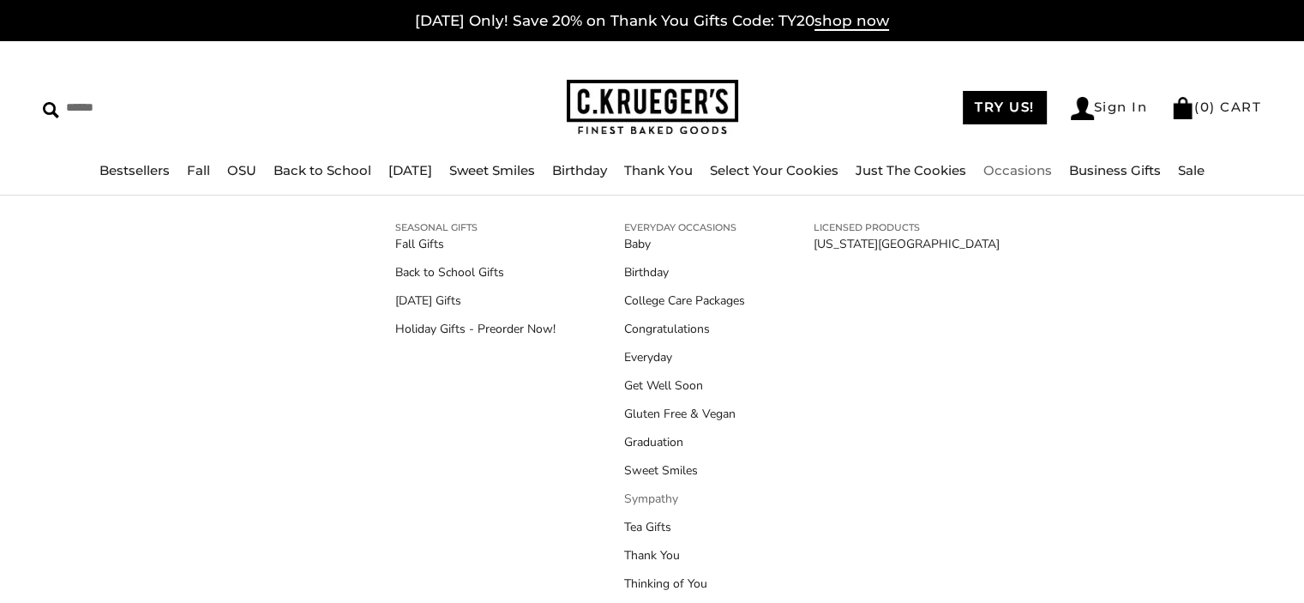 This screenshot has width=1304, height=603. I want to click on a: Sale, so click(1191, 170).